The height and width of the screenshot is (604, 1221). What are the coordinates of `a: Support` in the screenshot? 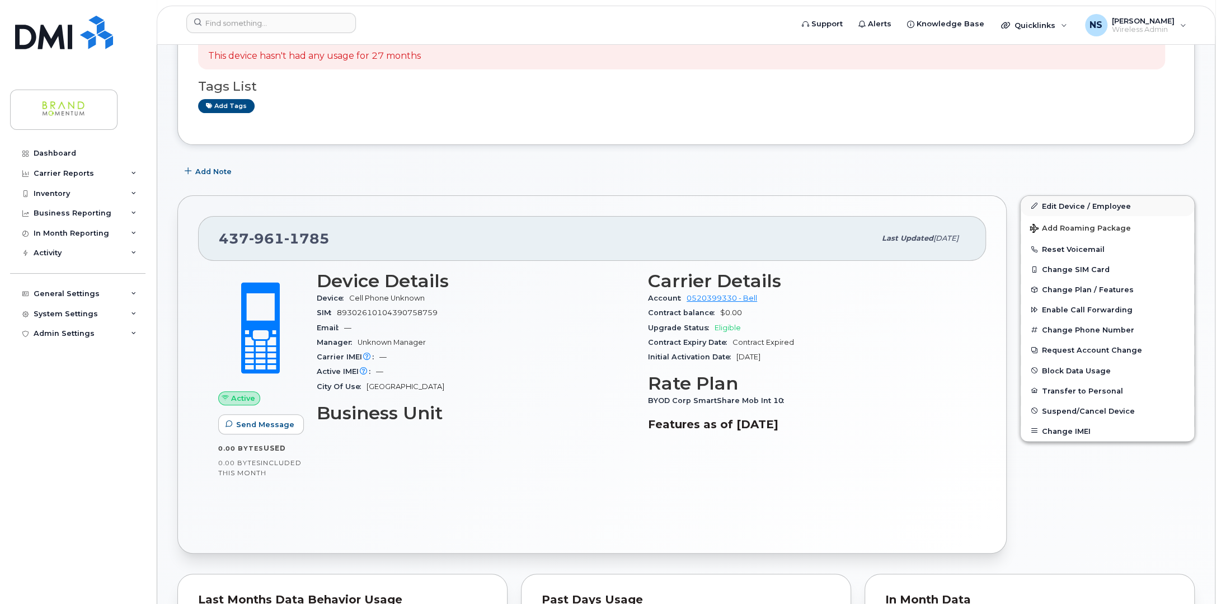 It's located at (822, 24).